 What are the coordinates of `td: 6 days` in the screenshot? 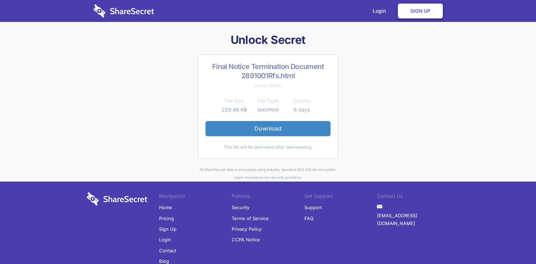 It's located at (301, 110).